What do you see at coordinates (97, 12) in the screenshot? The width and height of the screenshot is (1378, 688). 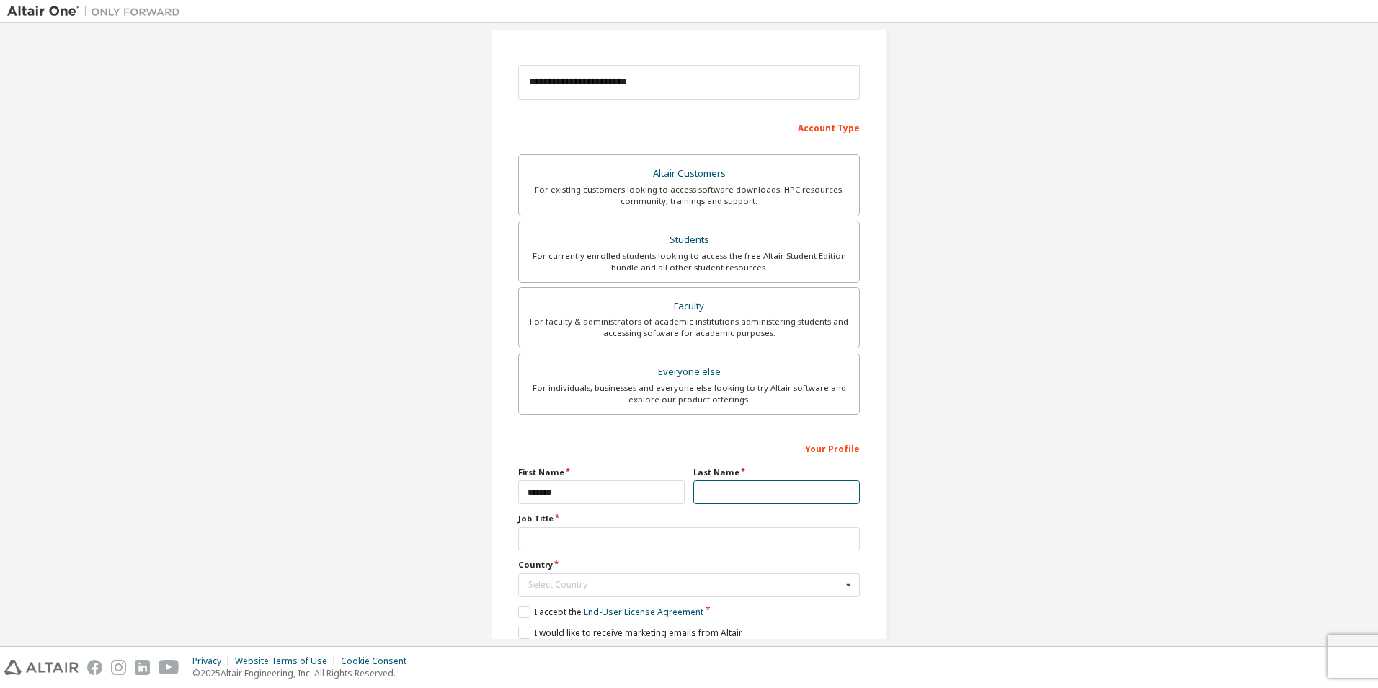 I see `img: Altair One` at bounding box center [97, 12].